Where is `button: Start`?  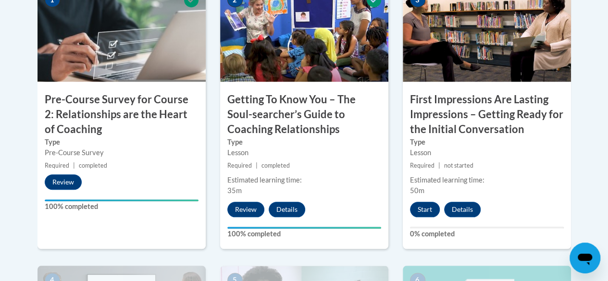
button: Start is located at coordinates (425, 210).